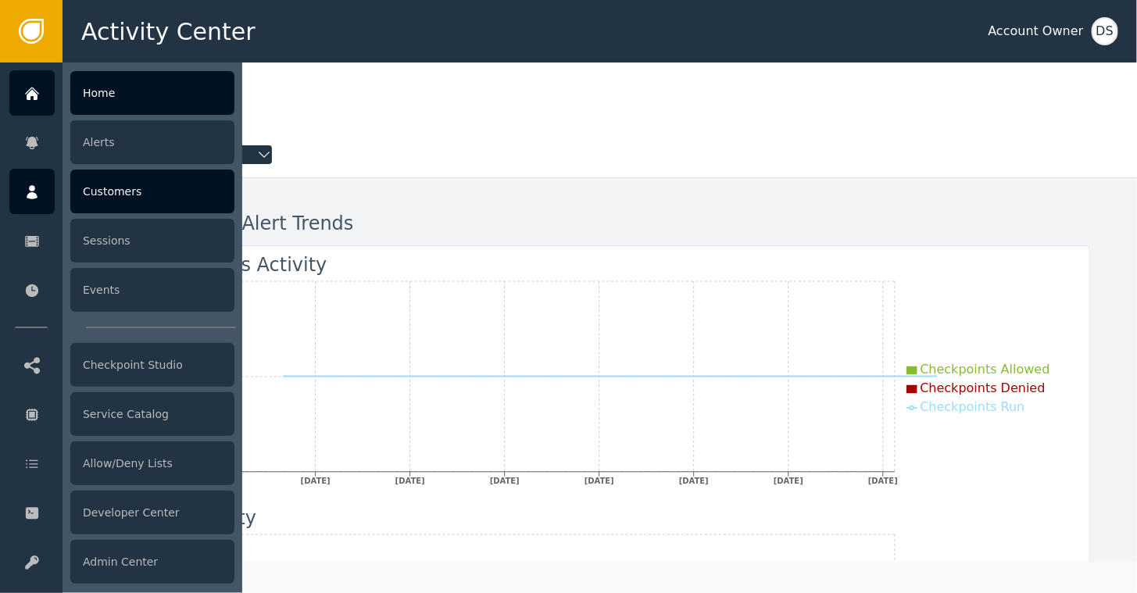 The height and width of the screenshot is (593, 1137). I want to click on div: Home, so click(152, 93).